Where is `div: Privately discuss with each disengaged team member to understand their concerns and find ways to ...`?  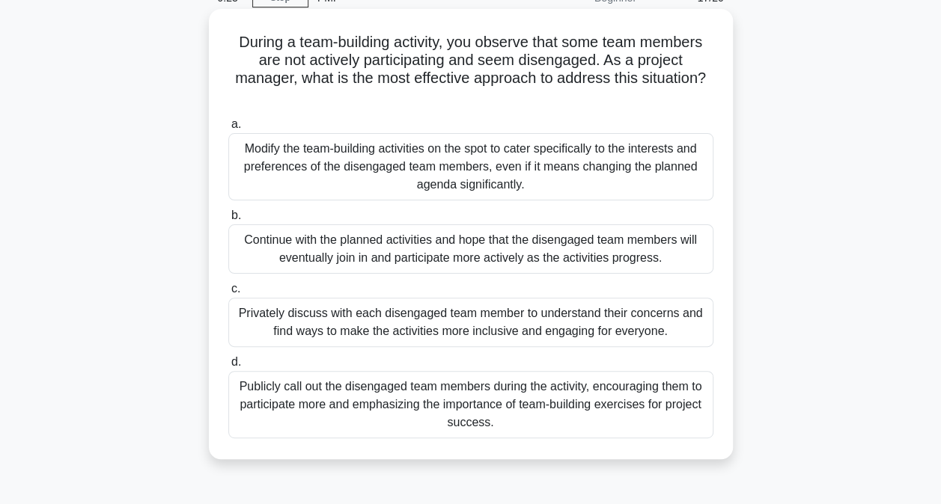
div: Privately discuss with each disengaged team member to understand their concerns and find ways to ... is located at coordinates (471, 323).